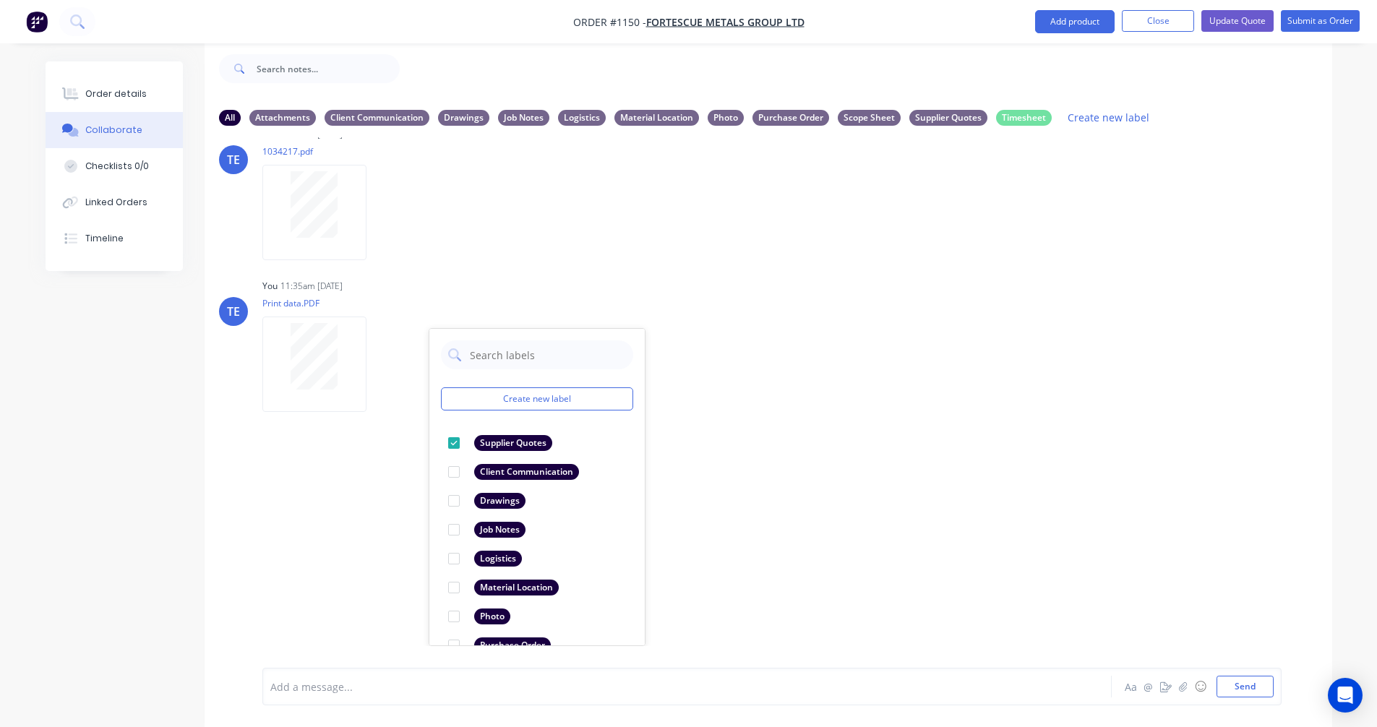 The width and height of the screenshot is (1377, 727). What do you see at coordinates (328, 69) in the screenshot?
I see `input: Search notes...` at bounding box center [328, 69].